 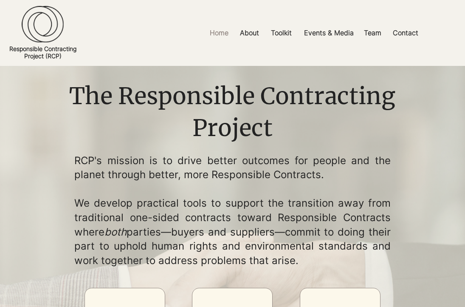 What do you see at coordinates (405, 33) in the screenshot?
I see `a: Contact` at bounding box center [405, 33].